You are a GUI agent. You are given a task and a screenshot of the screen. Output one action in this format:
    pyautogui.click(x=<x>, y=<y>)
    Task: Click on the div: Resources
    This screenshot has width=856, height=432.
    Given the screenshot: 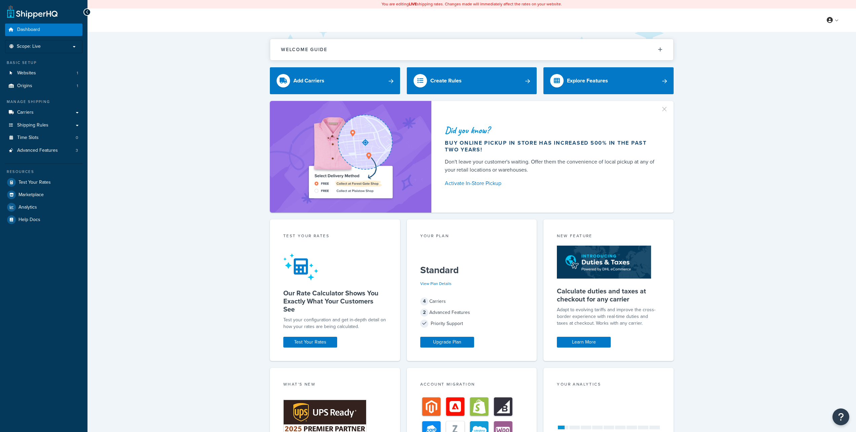 What is the action you would take?
    pyautogui.click(x=44, y=172)
    